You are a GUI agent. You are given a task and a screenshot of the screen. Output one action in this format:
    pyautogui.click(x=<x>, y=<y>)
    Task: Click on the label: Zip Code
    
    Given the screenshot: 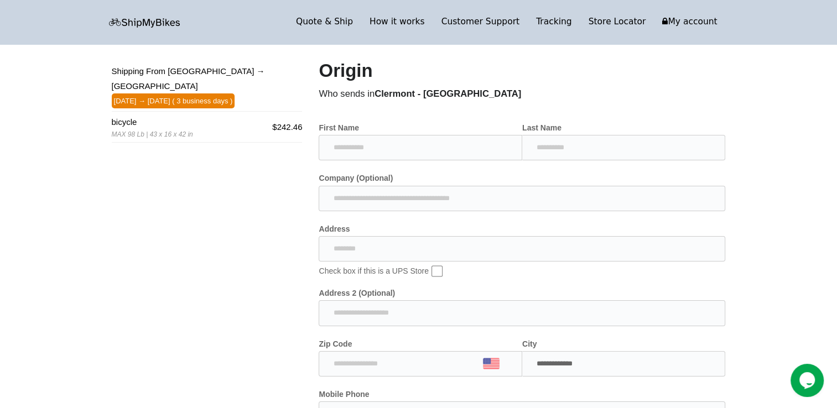 What is the action you would take?
    pyautogui.click(x=420, y=344)
    